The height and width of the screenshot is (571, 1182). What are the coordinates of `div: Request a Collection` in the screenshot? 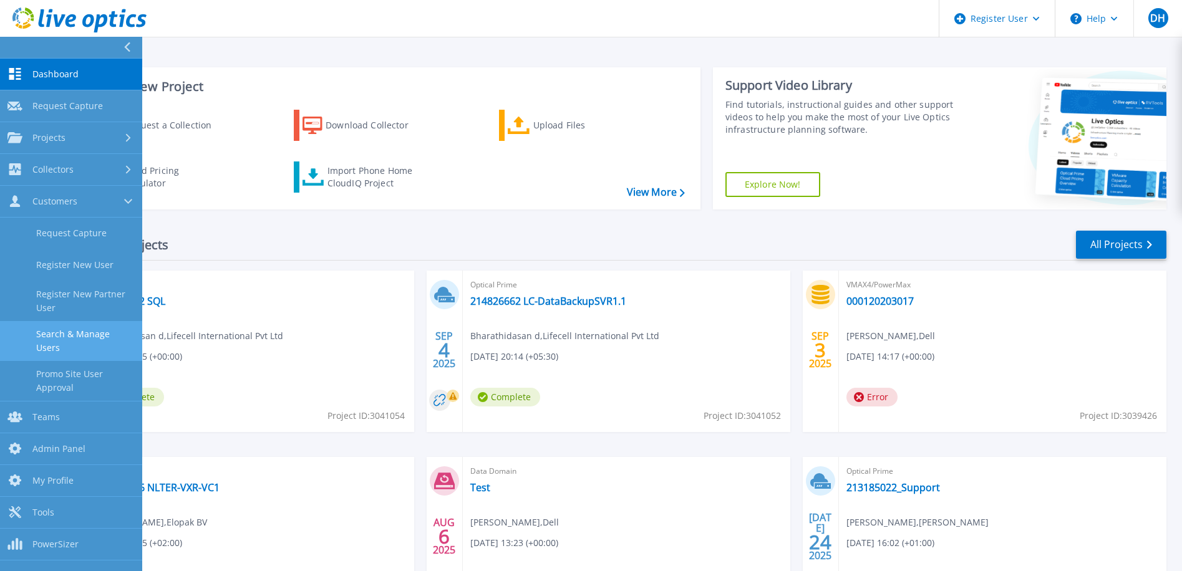 It's located at (174, 125).